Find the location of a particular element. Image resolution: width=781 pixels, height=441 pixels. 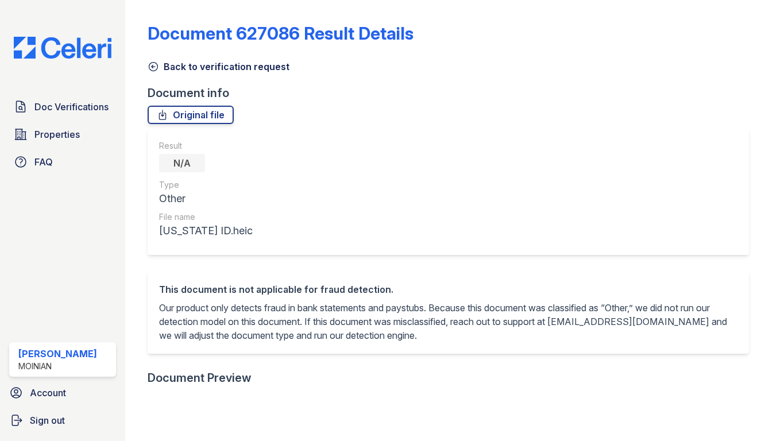

div: N/A is located at coordinates (182, 163).